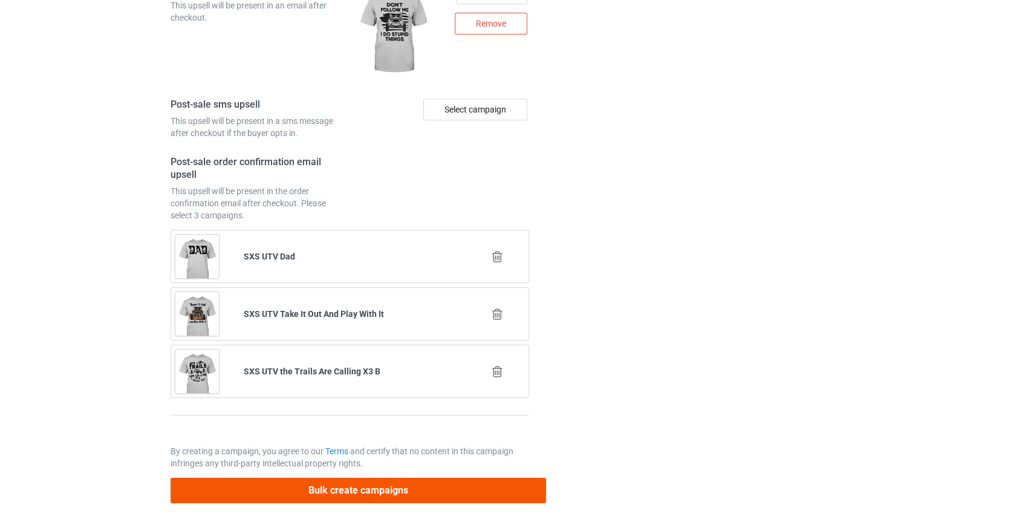 The image size is (1022, 525). I want to click on a: Terms, so click(337, 451).